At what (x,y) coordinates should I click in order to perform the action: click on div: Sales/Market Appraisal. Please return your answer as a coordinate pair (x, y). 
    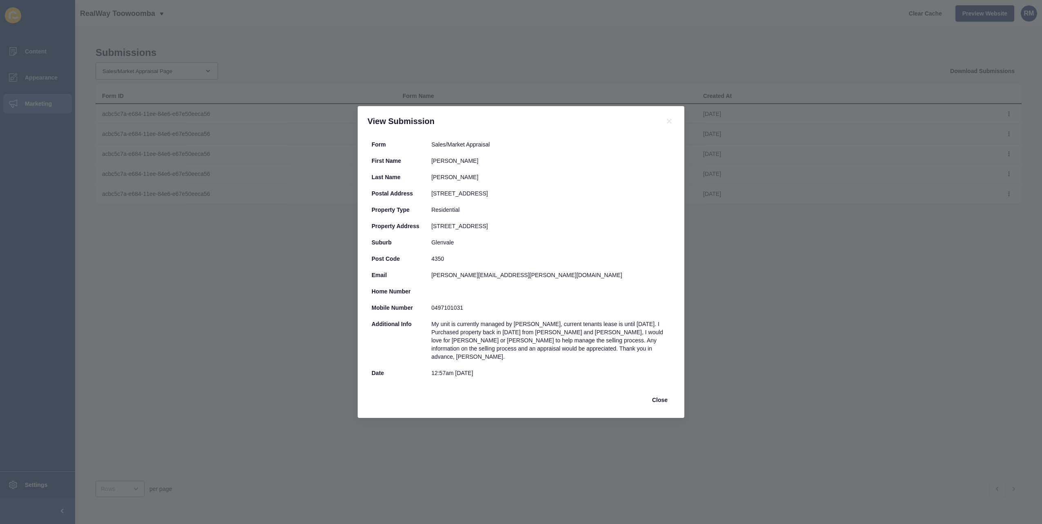
    Looking at the image, I should click on (551, 145).